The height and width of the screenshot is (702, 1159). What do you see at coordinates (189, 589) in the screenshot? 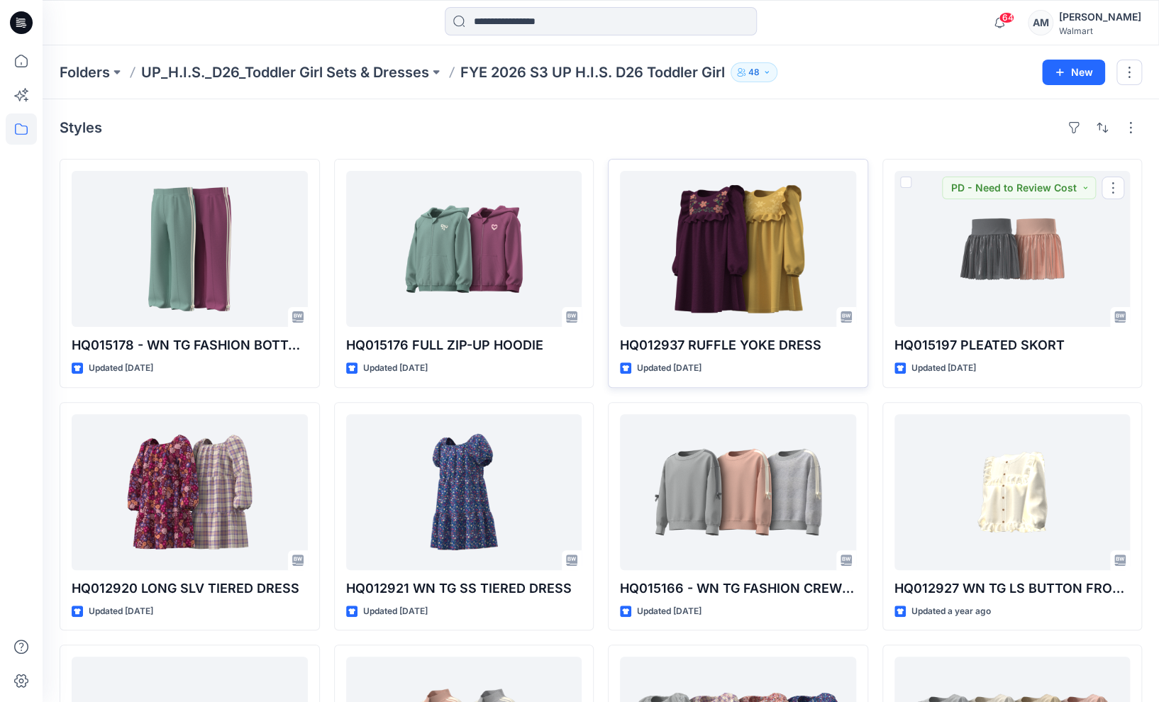
I see `p: HQ012920 LONG SLV TIERED DRESS` at bounding box center [189, 589].